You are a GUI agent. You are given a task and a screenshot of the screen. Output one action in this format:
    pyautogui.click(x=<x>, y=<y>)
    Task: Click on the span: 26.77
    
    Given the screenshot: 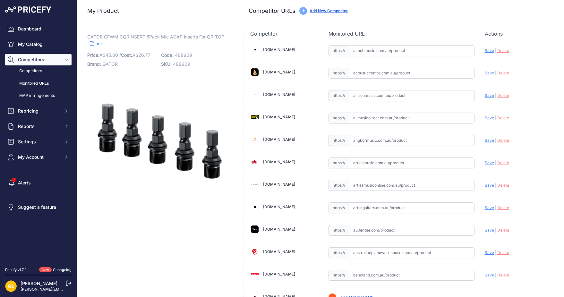 What is the action you would take?
    pyautogui.click(x=144, y=55)
    